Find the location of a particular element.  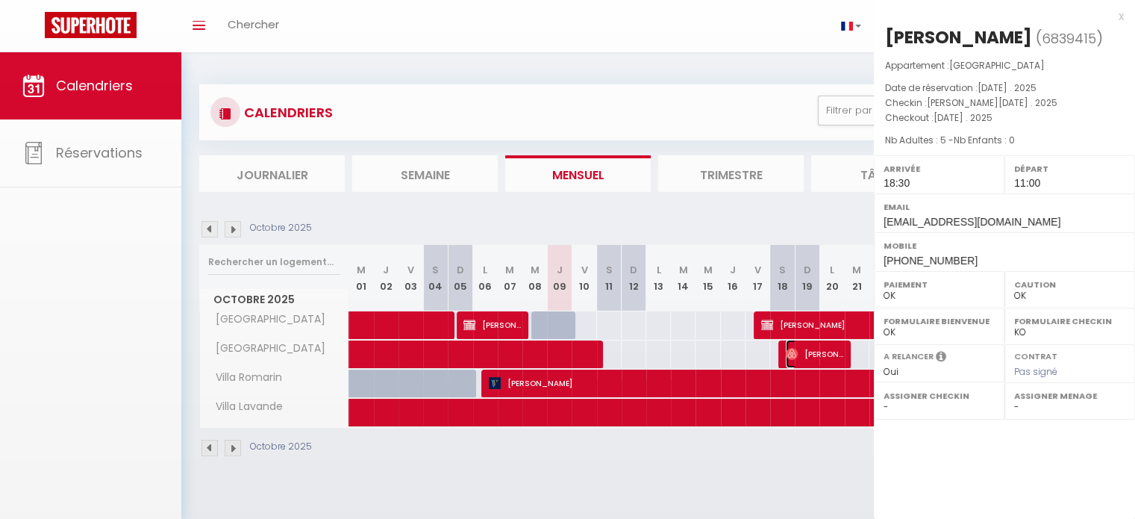

label: Email is located at coordinates (1004, 207).